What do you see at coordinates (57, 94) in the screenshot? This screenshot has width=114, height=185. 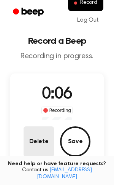 I see `span: 0:06` at bounding box center [57, 94].